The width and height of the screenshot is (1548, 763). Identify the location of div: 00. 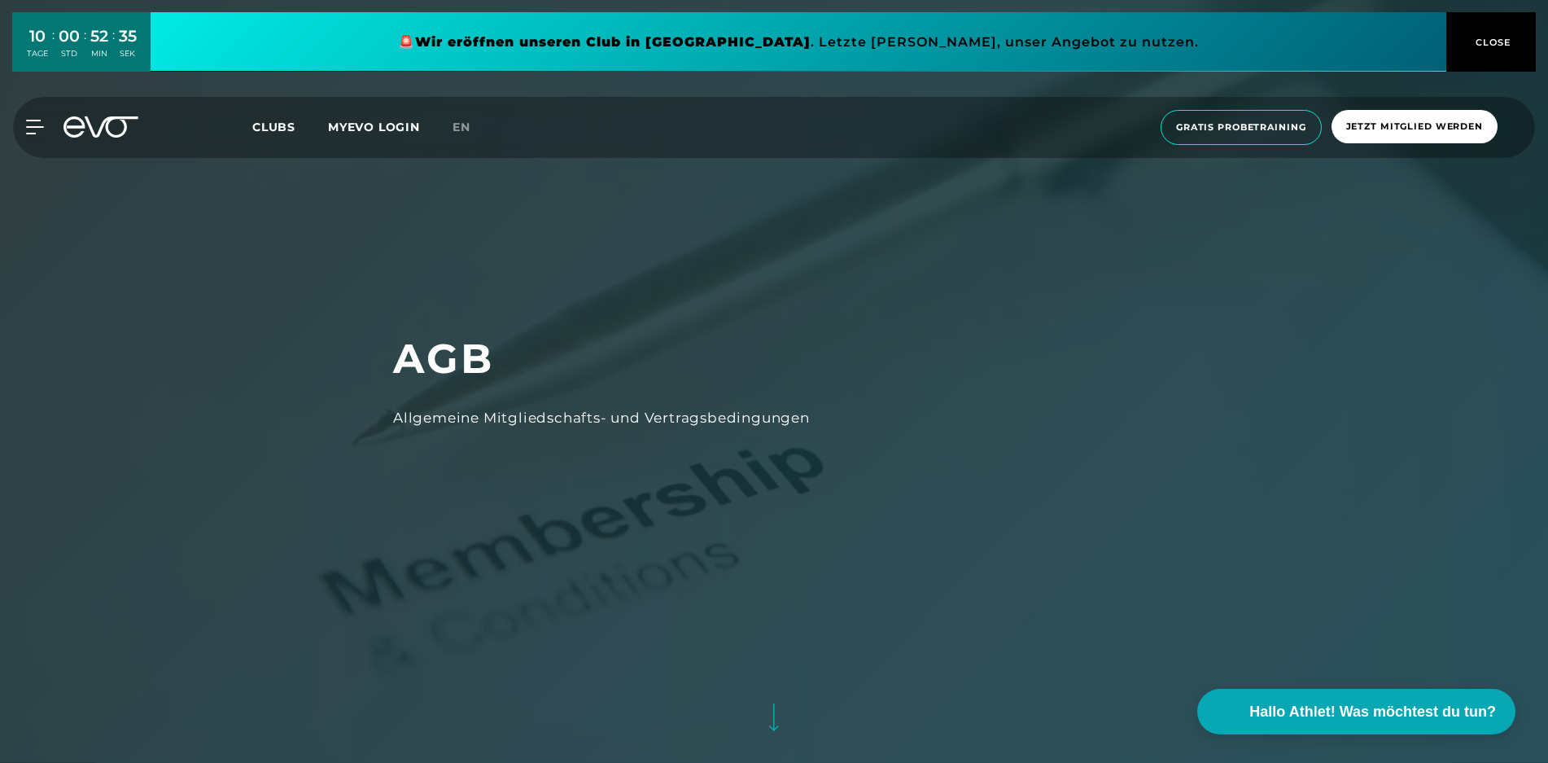
(69, 36).